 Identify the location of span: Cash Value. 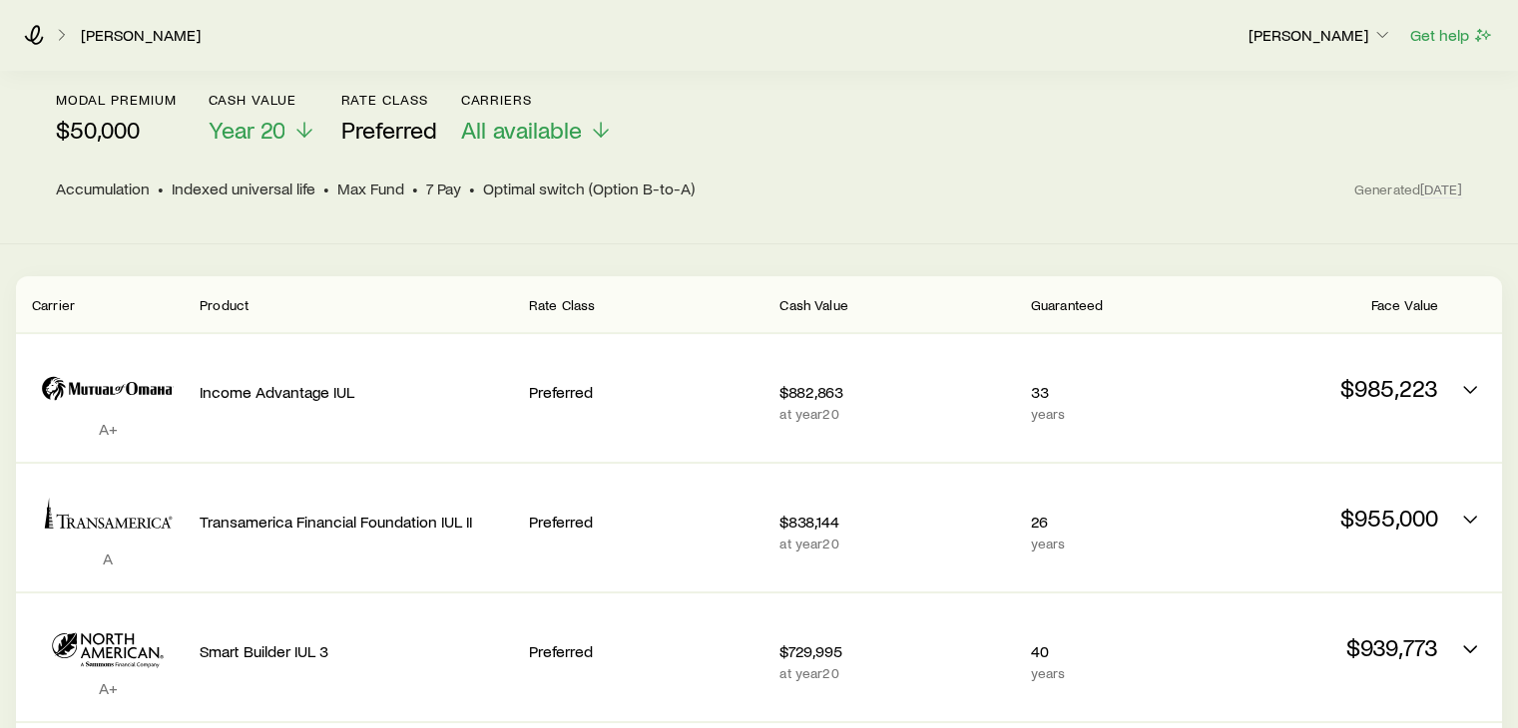
(813, 304).